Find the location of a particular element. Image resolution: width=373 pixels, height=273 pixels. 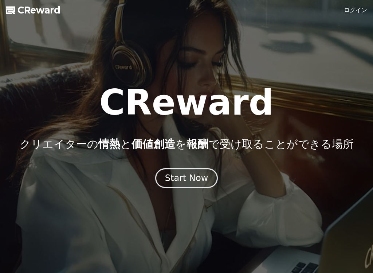

p: クリエイターの と を で受け取ることができる場所 is located at coordinates (187, 144).